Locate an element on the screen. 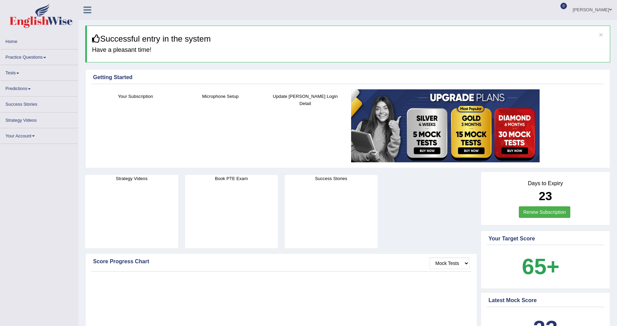 This screenshot has width=617, height=326. h4: Book PTE Exam is located at coordinates (231, 178).